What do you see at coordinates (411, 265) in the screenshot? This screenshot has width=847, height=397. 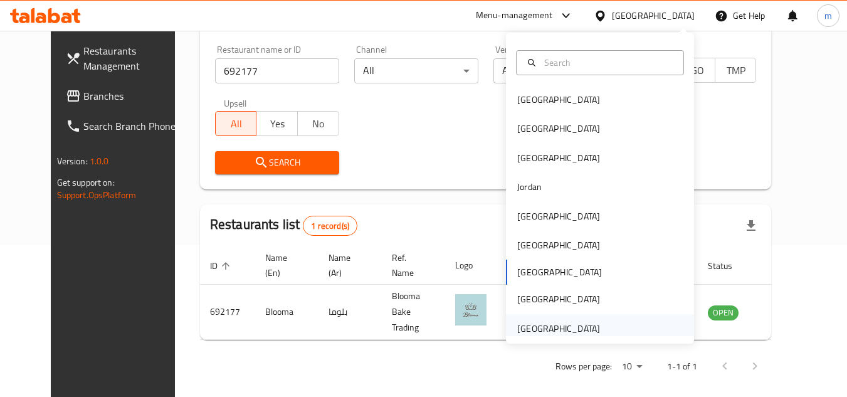 I see `span: Ref. Name` at bounding box center [411, 265].